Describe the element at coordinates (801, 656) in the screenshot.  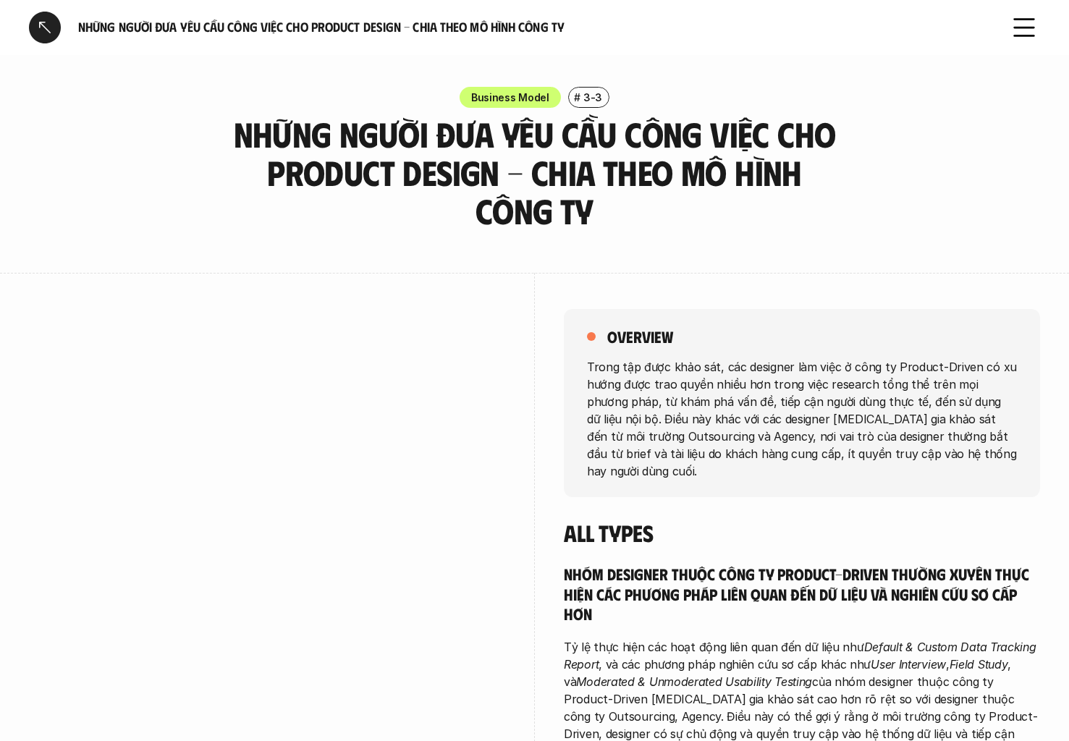
I see `em: Default & Custom Data Tracking Report` at that location.